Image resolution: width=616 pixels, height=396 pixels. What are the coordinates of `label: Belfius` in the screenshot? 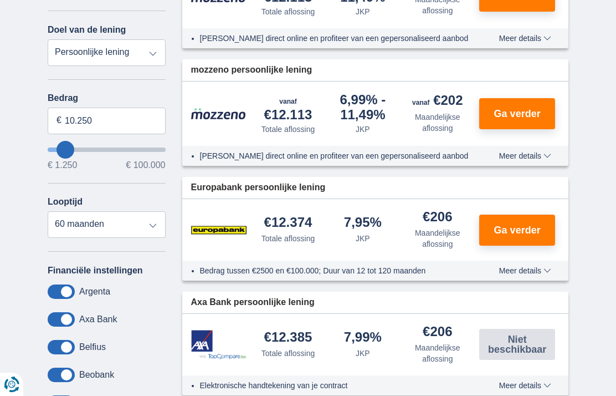 It's located at (93, 347).